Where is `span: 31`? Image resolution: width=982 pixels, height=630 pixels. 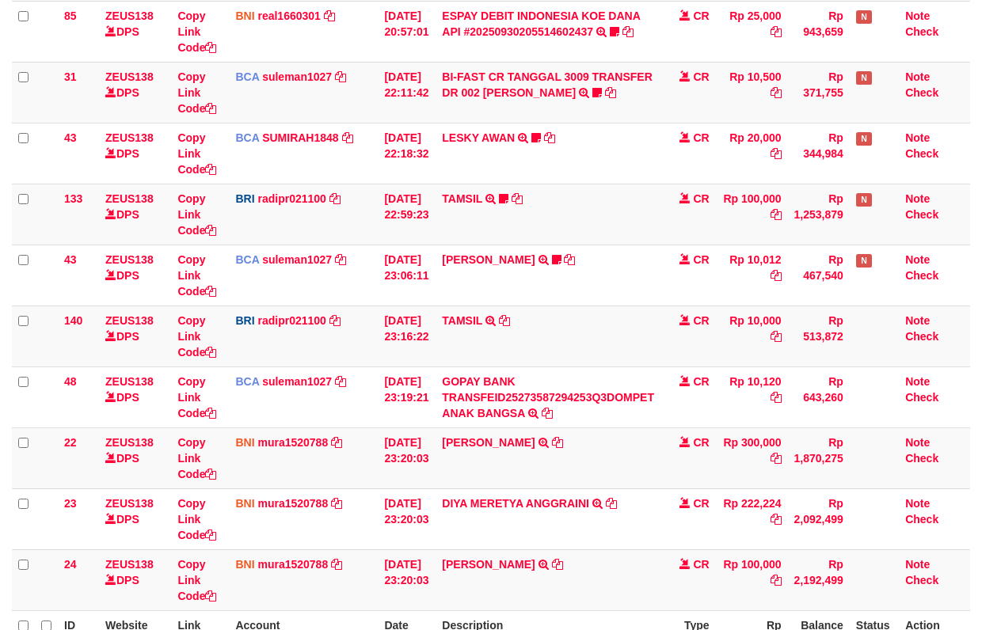
span: 31 is located at coordinates (70, 77).